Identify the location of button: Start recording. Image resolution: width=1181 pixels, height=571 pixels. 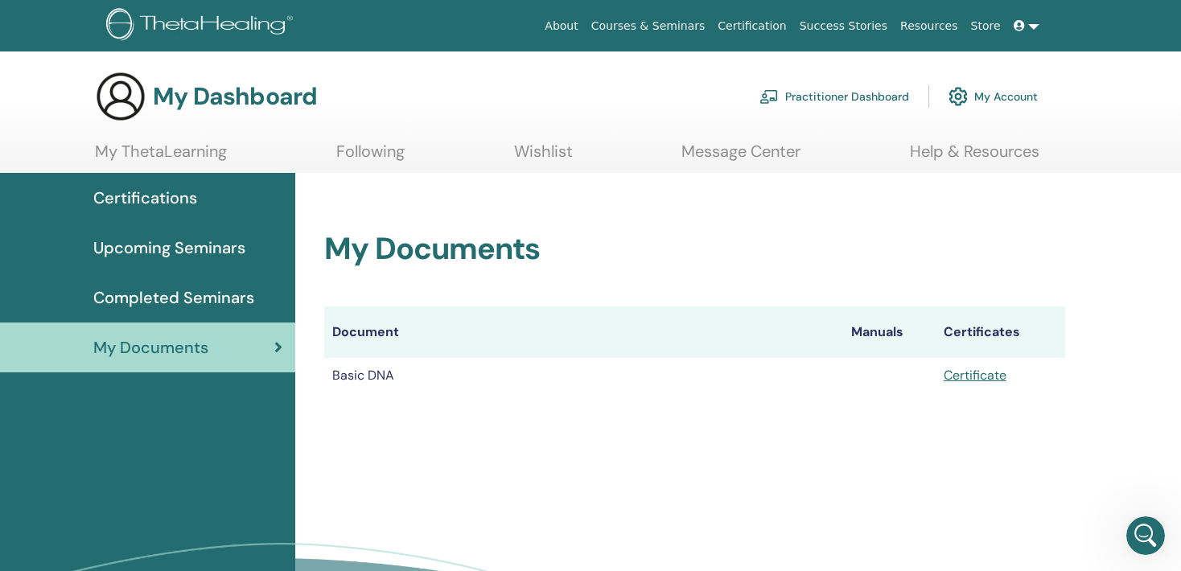
(109, 442).